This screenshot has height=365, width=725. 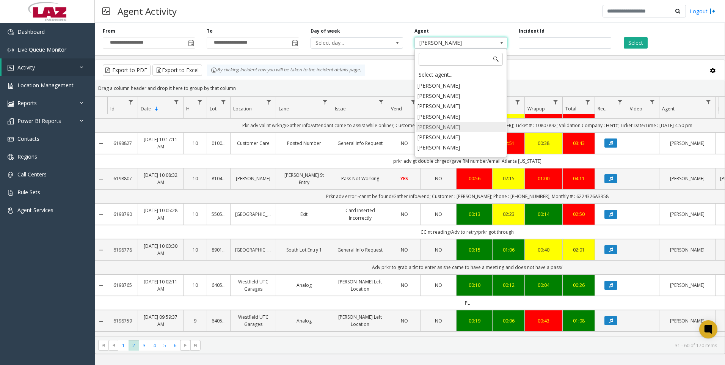 What do you see at coordinates (294, 43) in the screenshot?
I see `span: Toggle popup` at bounding box center [294, 43].